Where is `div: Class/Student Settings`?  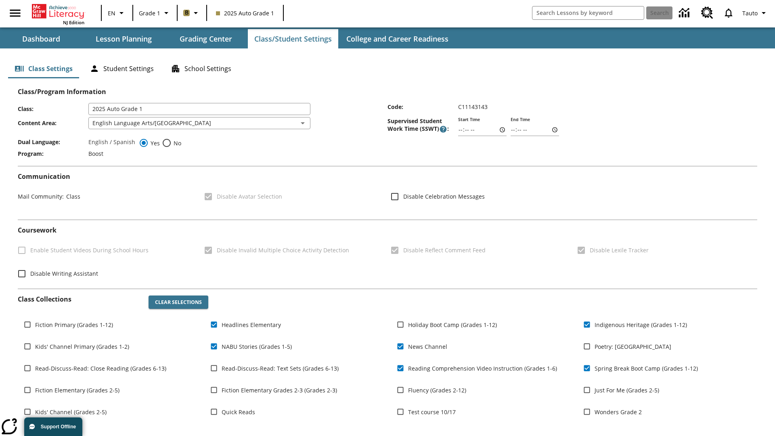 div: Class/Student Settings is located at coordinates (388, 69).